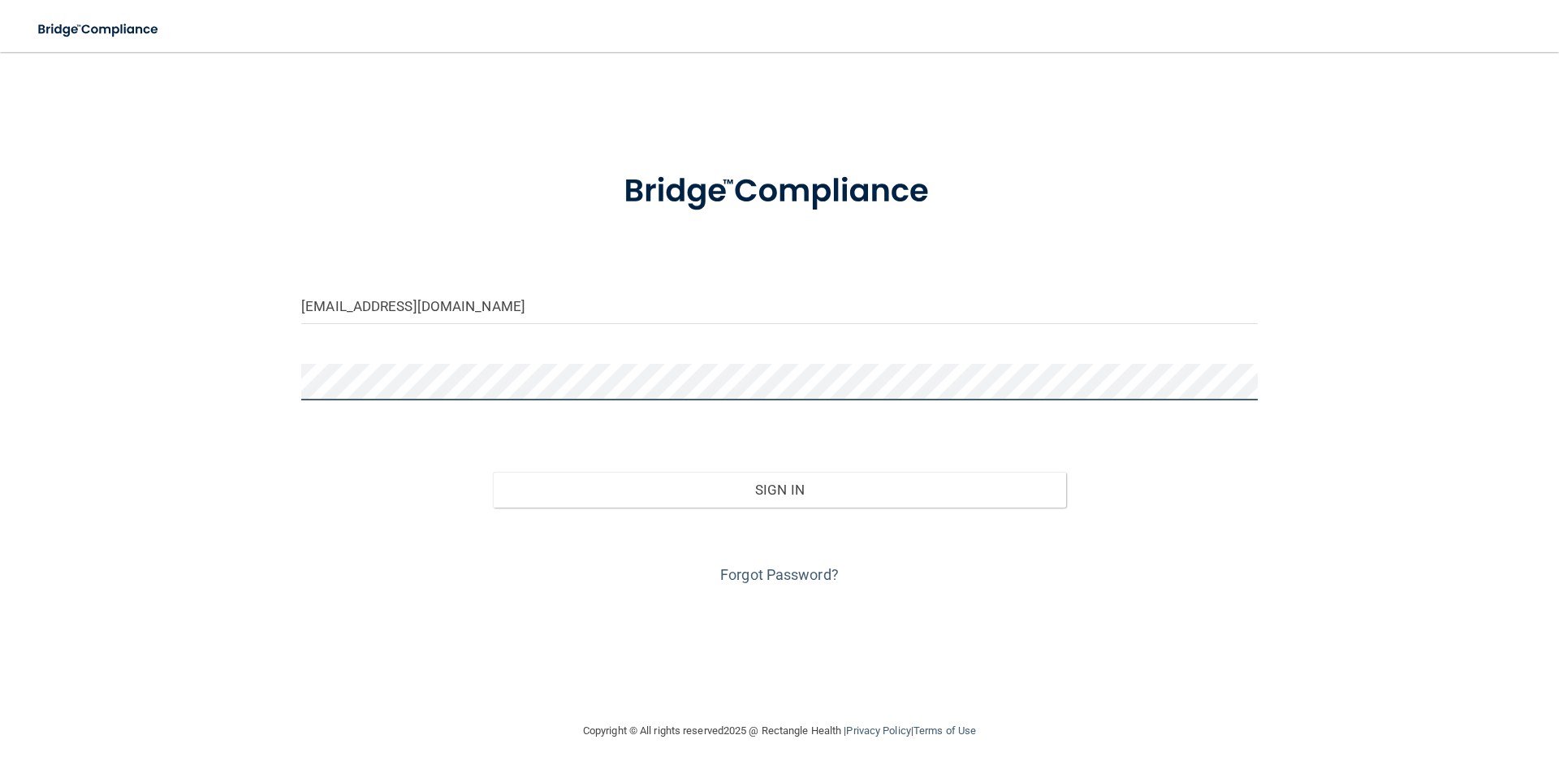 The height and width of the screenshot is (774, 1559). What do you see at coordinates (944, 730) in the screenshot?
I see `a: Terms of Use` at bounding box center [944, 730].